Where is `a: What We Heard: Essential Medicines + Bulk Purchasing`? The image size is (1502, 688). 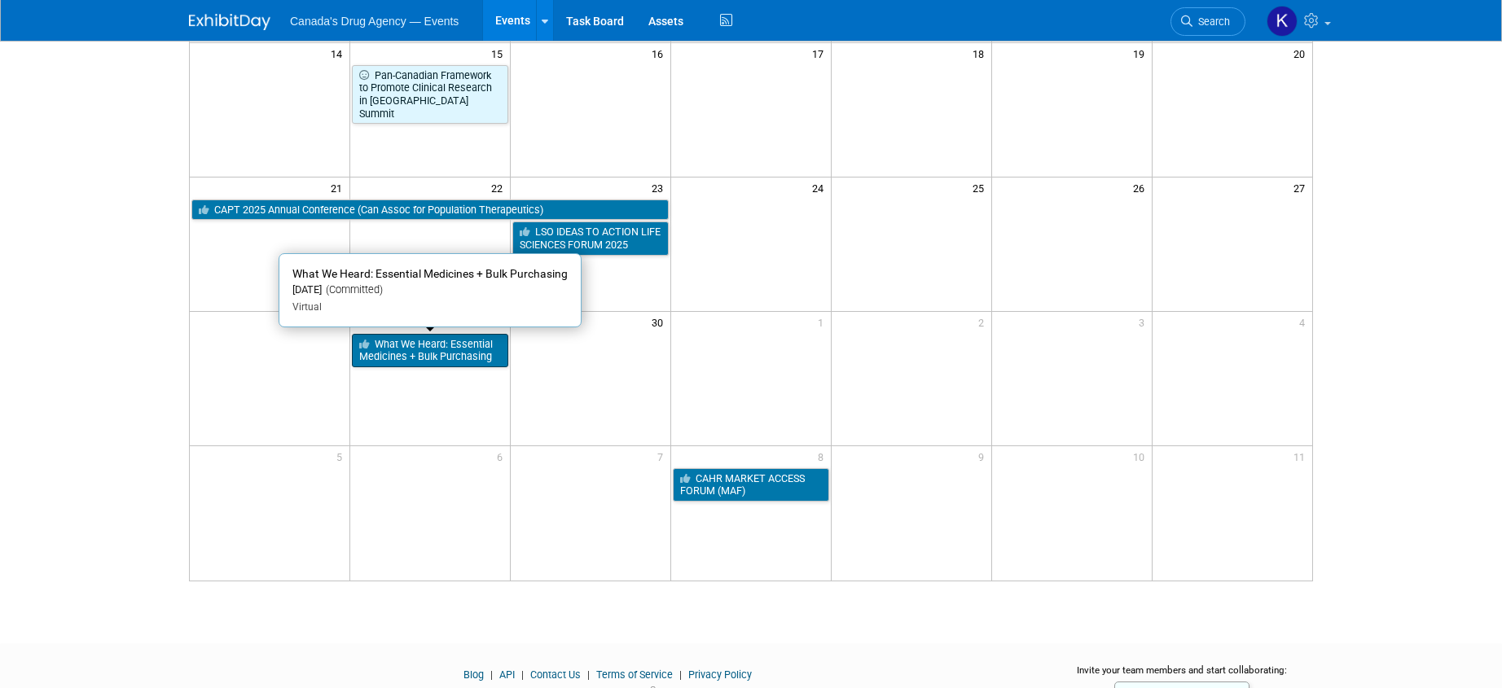
a: What We Heard: Essential Medicines + Bulk Purchasing is located at coordinates (430, 350).